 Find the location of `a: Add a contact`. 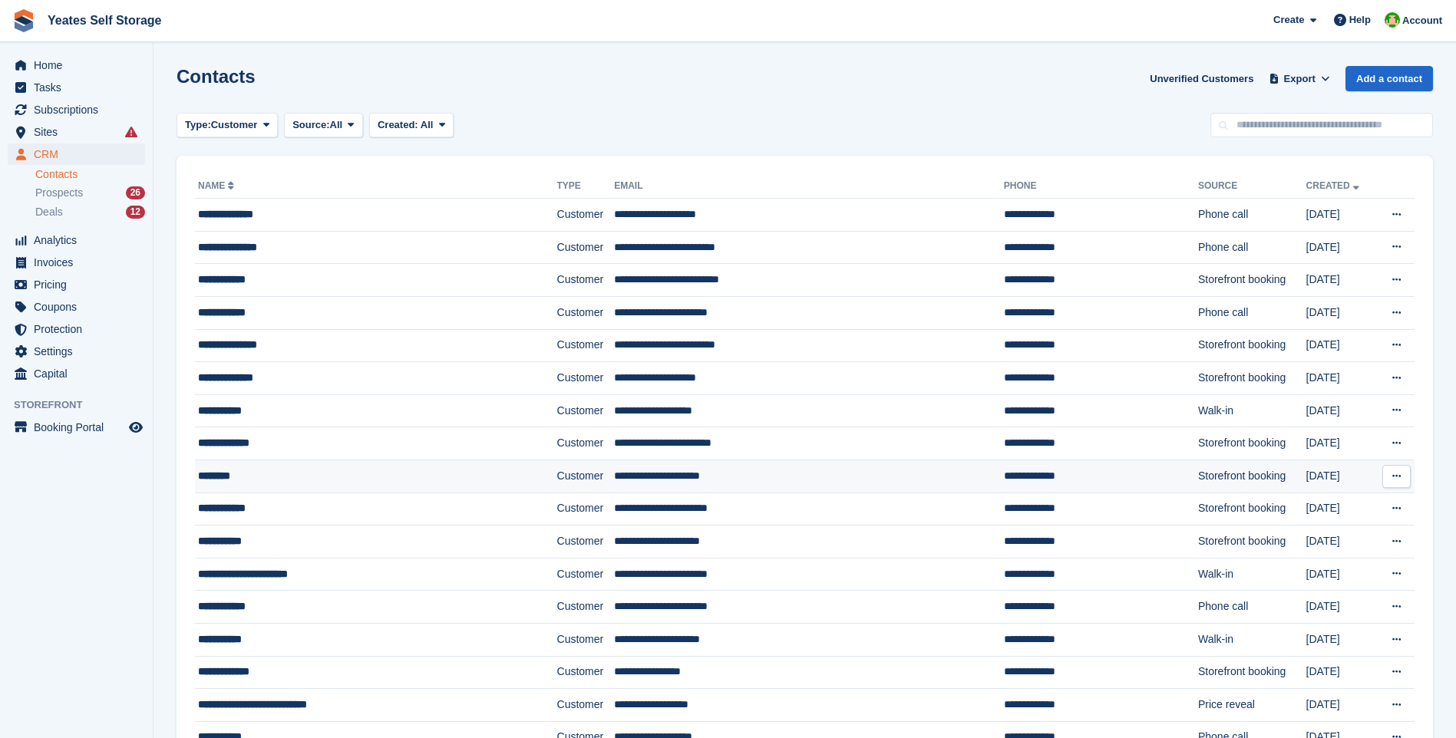

a: Add a contact is located at coordinates (1389, 78).